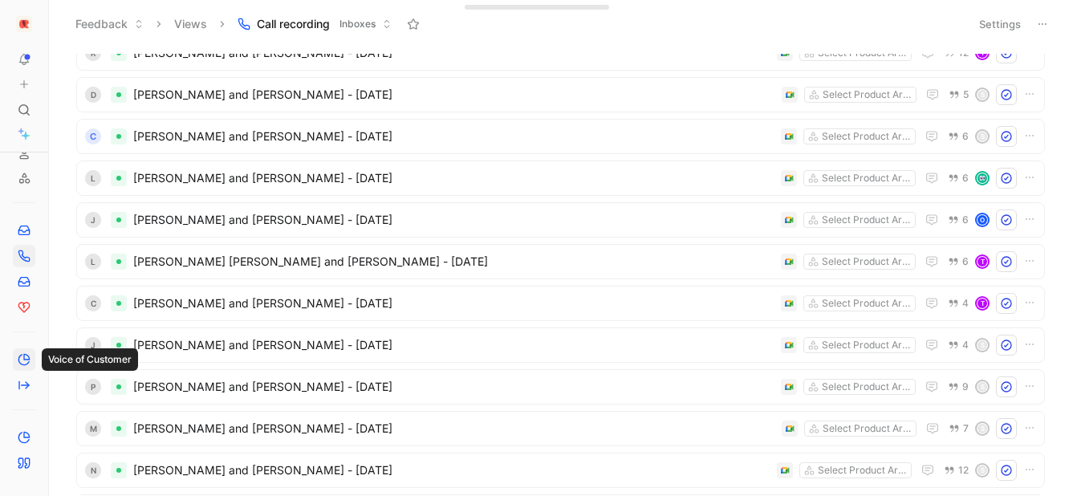 The width and height of the screenshot is (1073, 496). Describe the element at coordinates (93, 428) in the screenshot. I see `div: M` at that location.